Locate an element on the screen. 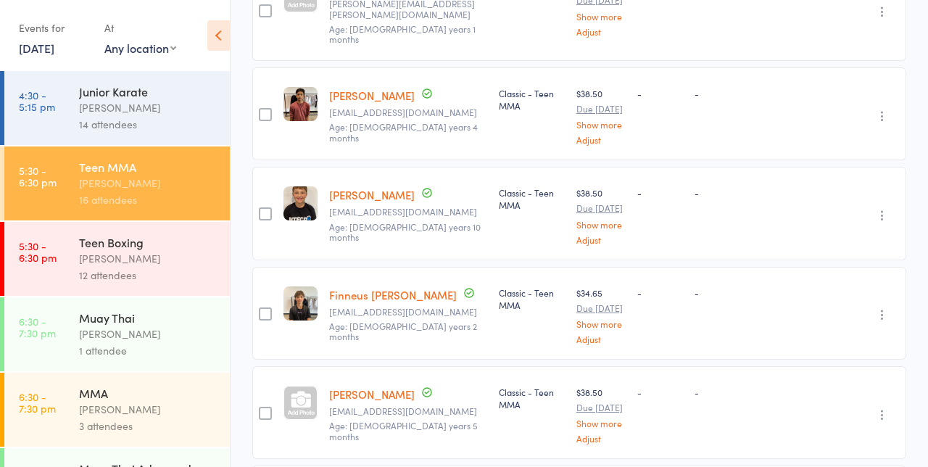 The width and height of the screenshot is (928, 467). small: Texslatt@hotmail.com is located at coordinates (408, 312).